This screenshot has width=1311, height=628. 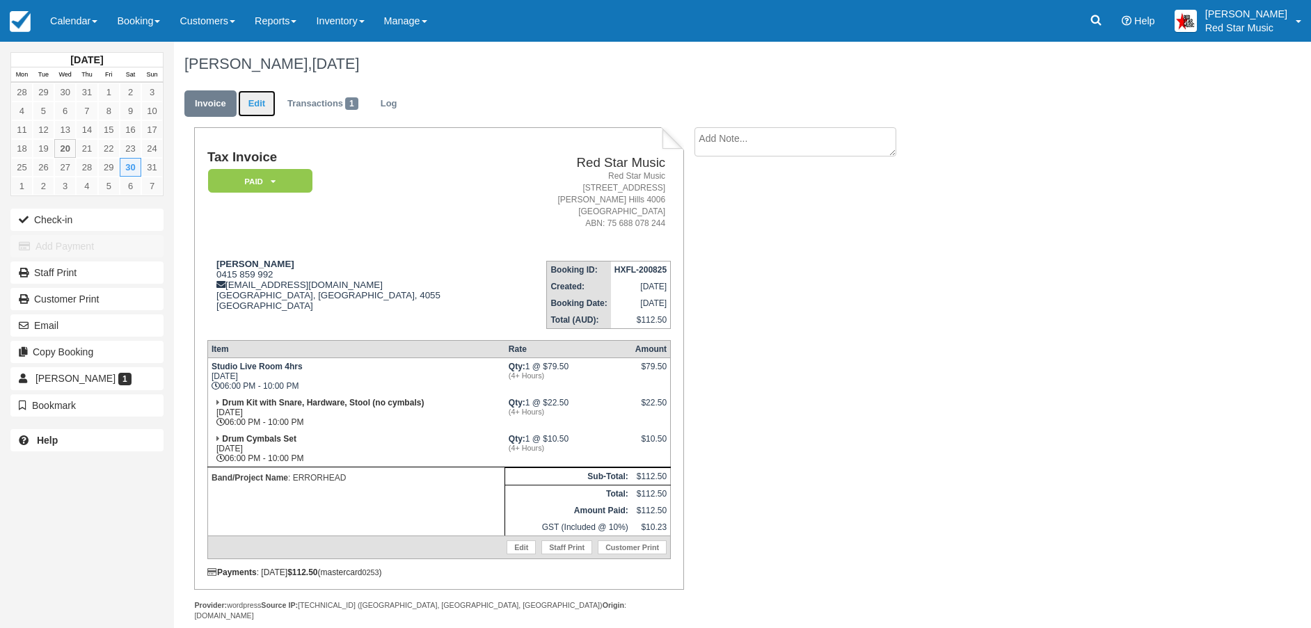 What do you see at coordinates (257, 104) in the screenshot?
I see `a: Edit` at bounding box center [257, 104].